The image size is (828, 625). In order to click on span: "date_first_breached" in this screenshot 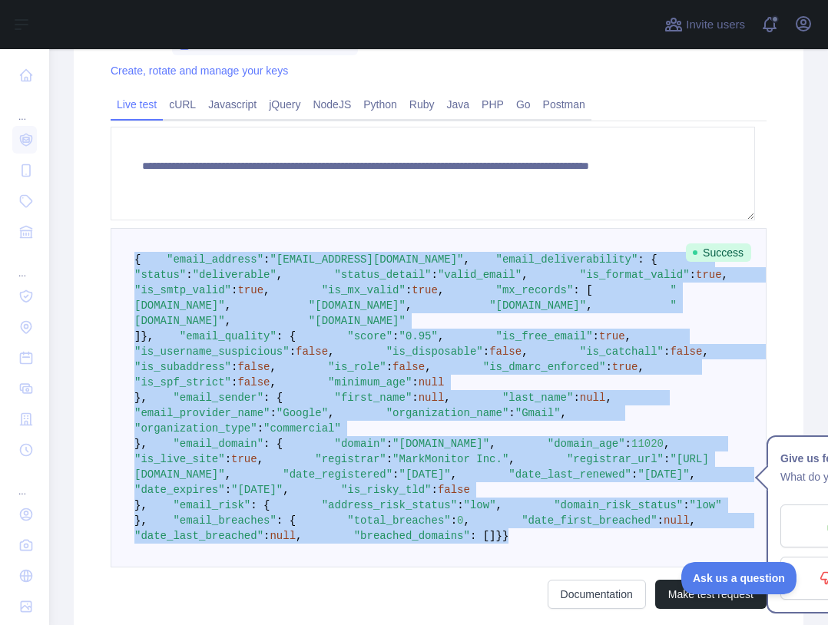, I will do `click(589, 521)`.